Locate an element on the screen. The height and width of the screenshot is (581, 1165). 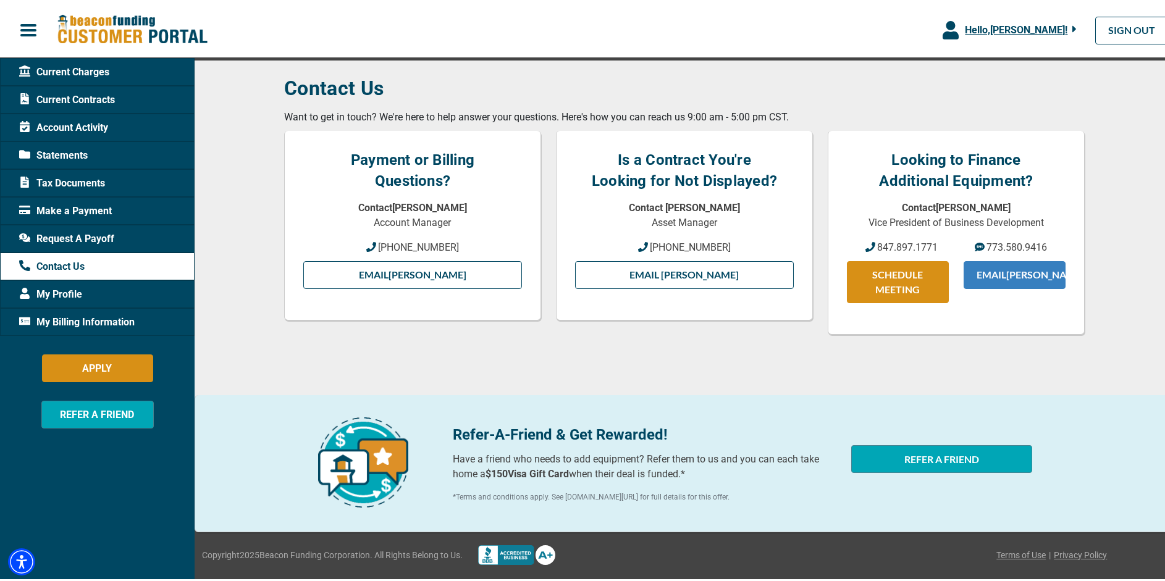
a: Terms of Use is located at coordinates (1021, 553).